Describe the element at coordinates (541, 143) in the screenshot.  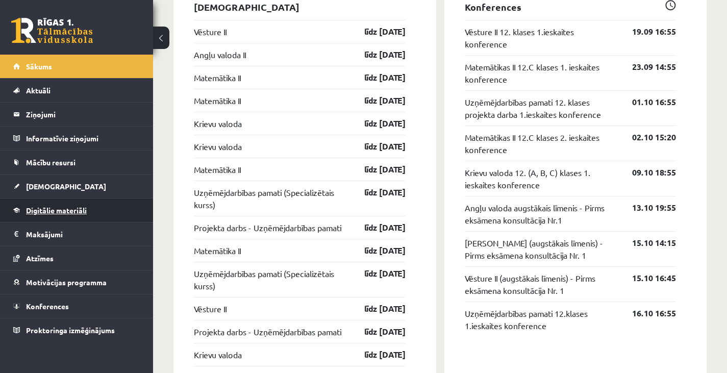
I see `a: Matemātikas II 12.C klases 2. ieskaites konference` at that location.